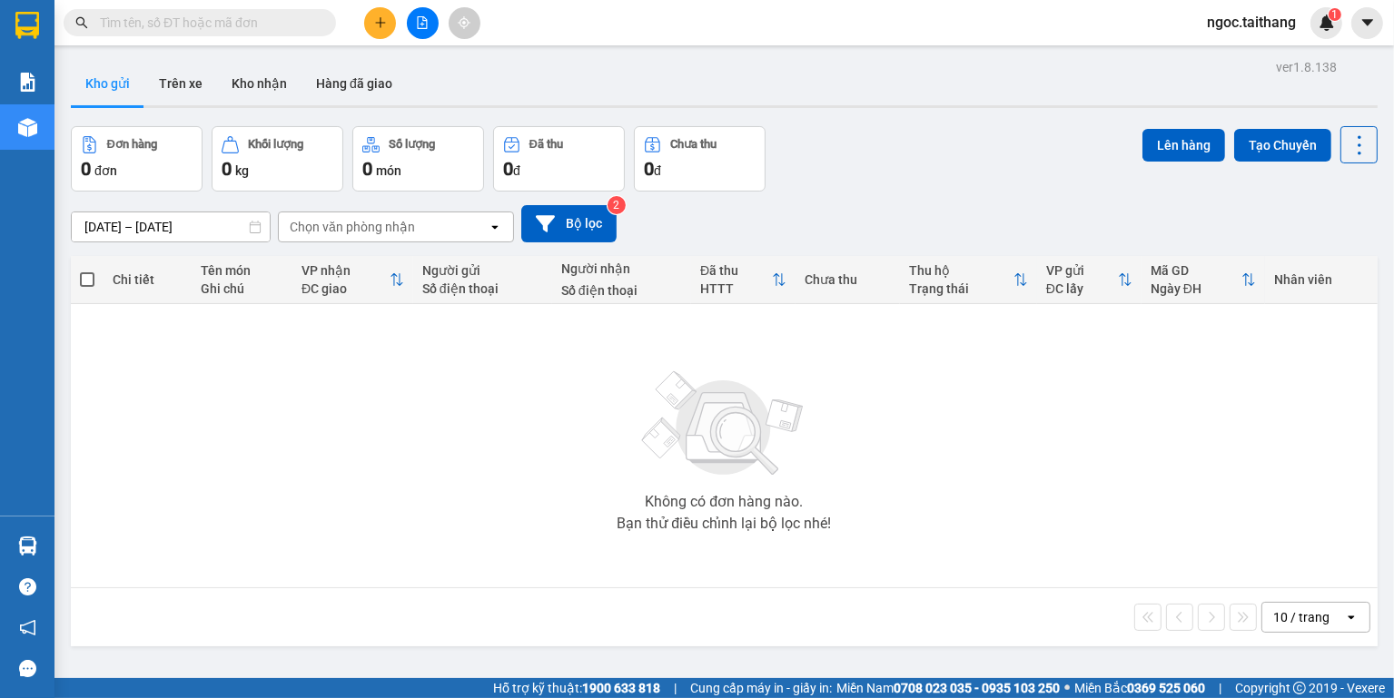  What do you see at coordinates (1366, 23) in the screenshot?
I see `button: caret-down` at bounding box center [1366, 23].